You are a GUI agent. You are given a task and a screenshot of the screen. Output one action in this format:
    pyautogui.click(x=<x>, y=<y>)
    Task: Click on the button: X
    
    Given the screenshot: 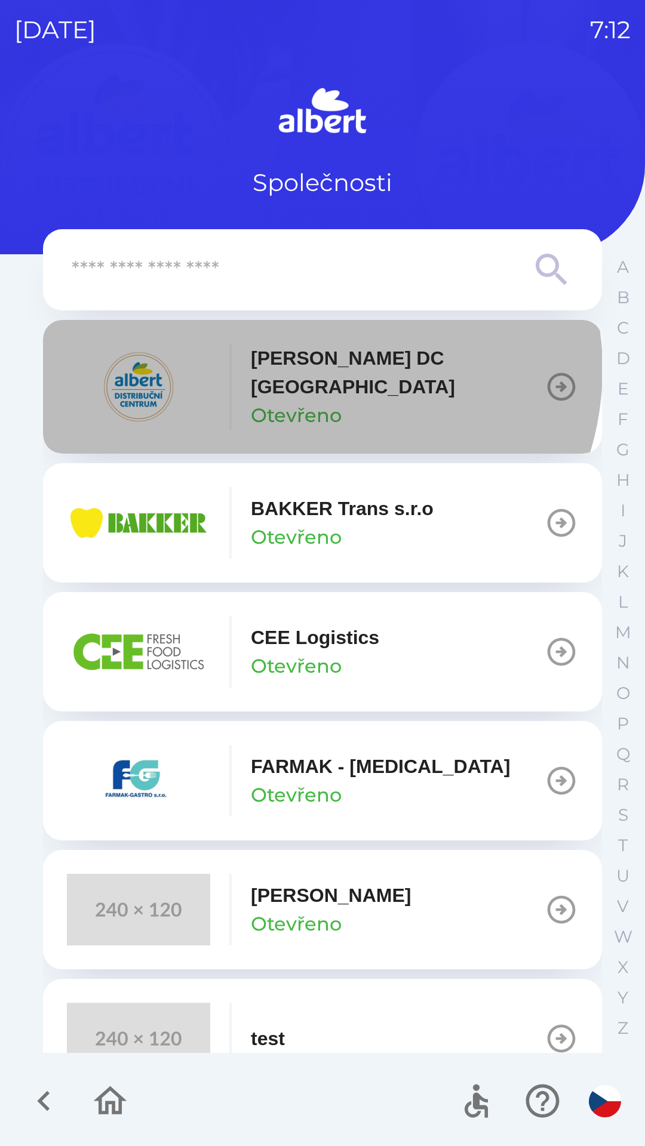 What is the action you would take?
    pyautogui.click(x=623, y=967)
    